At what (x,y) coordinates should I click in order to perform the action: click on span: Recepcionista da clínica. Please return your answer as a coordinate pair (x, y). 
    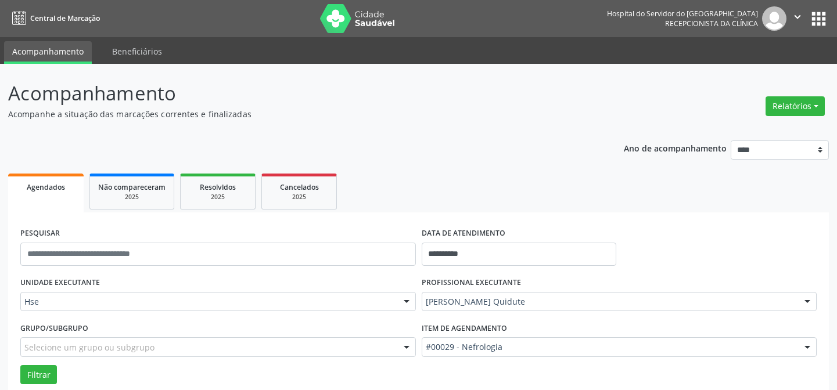
    Looking at the image, I should click on (712, 23).